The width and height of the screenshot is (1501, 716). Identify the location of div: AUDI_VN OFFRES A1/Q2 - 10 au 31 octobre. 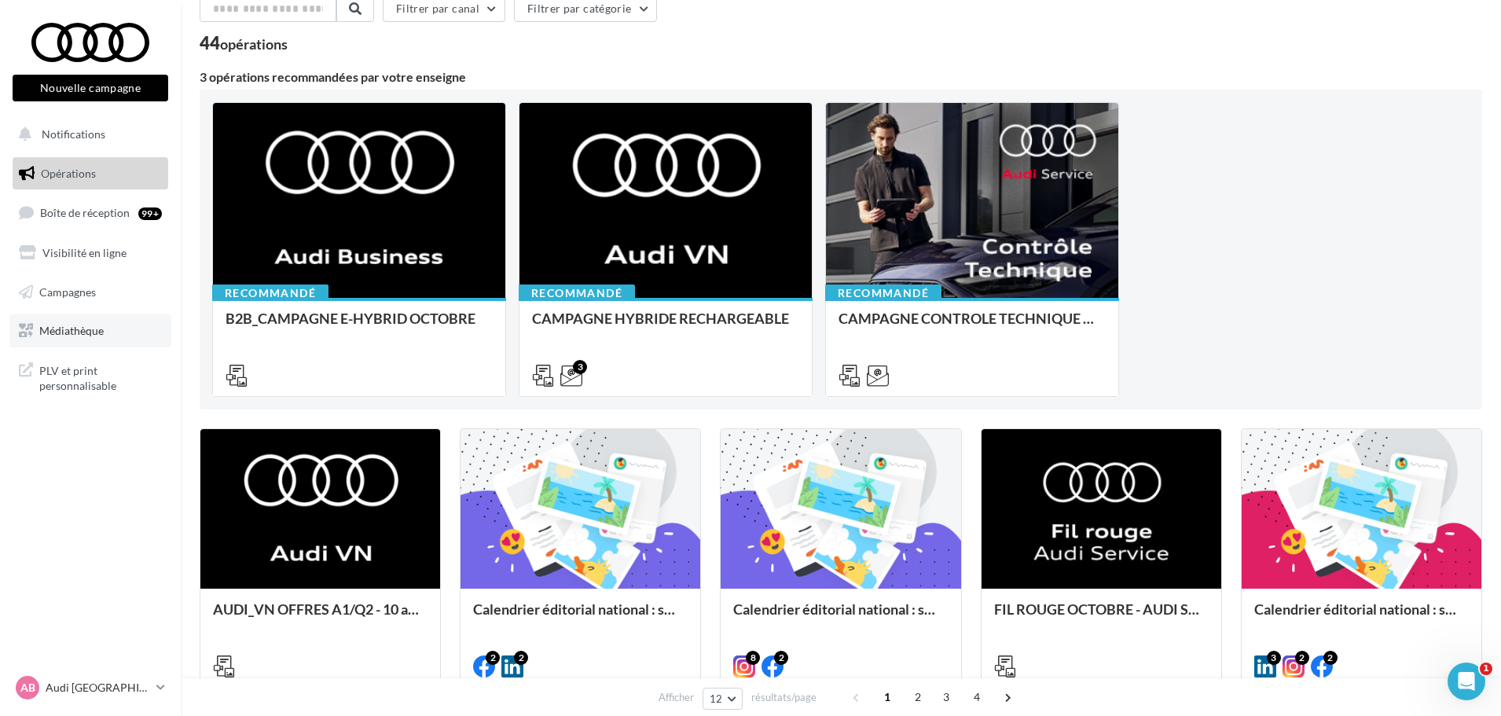
(320, 617).